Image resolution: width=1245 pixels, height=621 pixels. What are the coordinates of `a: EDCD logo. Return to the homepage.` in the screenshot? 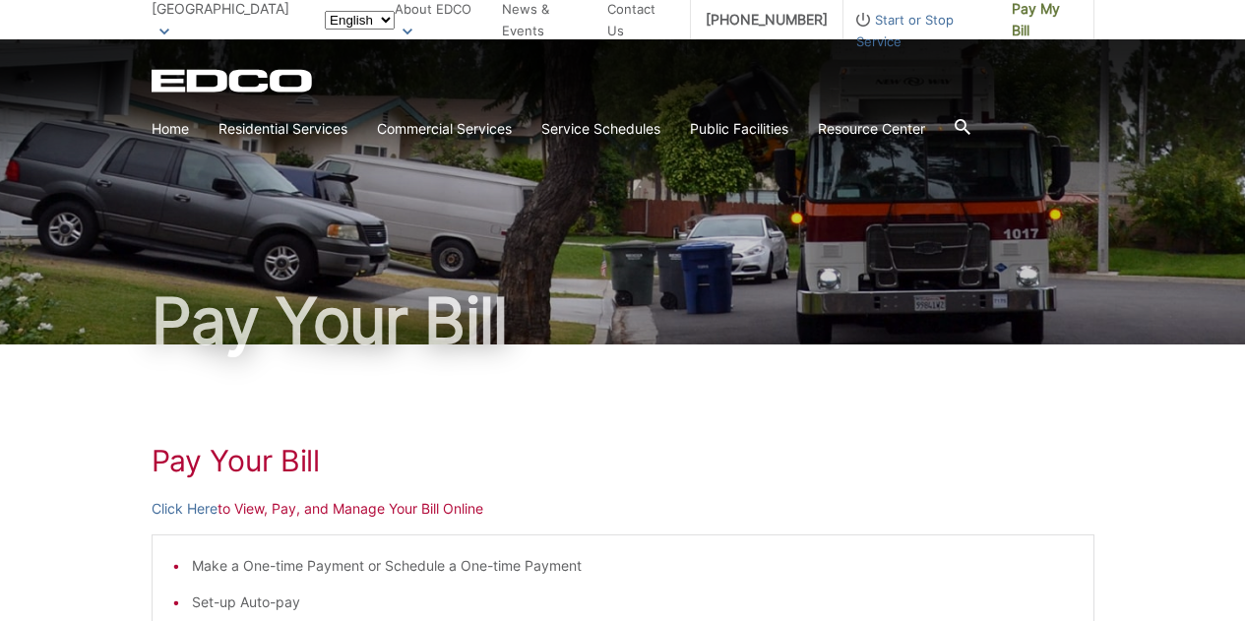 It's located at (233, 81).